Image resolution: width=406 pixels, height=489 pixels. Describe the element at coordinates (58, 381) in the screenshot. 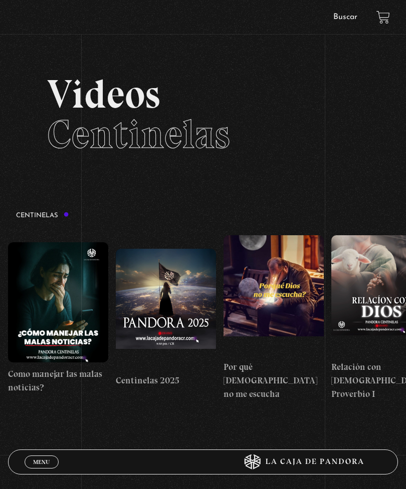

I see `h4: Como manejar las malas noticias?` at that location.